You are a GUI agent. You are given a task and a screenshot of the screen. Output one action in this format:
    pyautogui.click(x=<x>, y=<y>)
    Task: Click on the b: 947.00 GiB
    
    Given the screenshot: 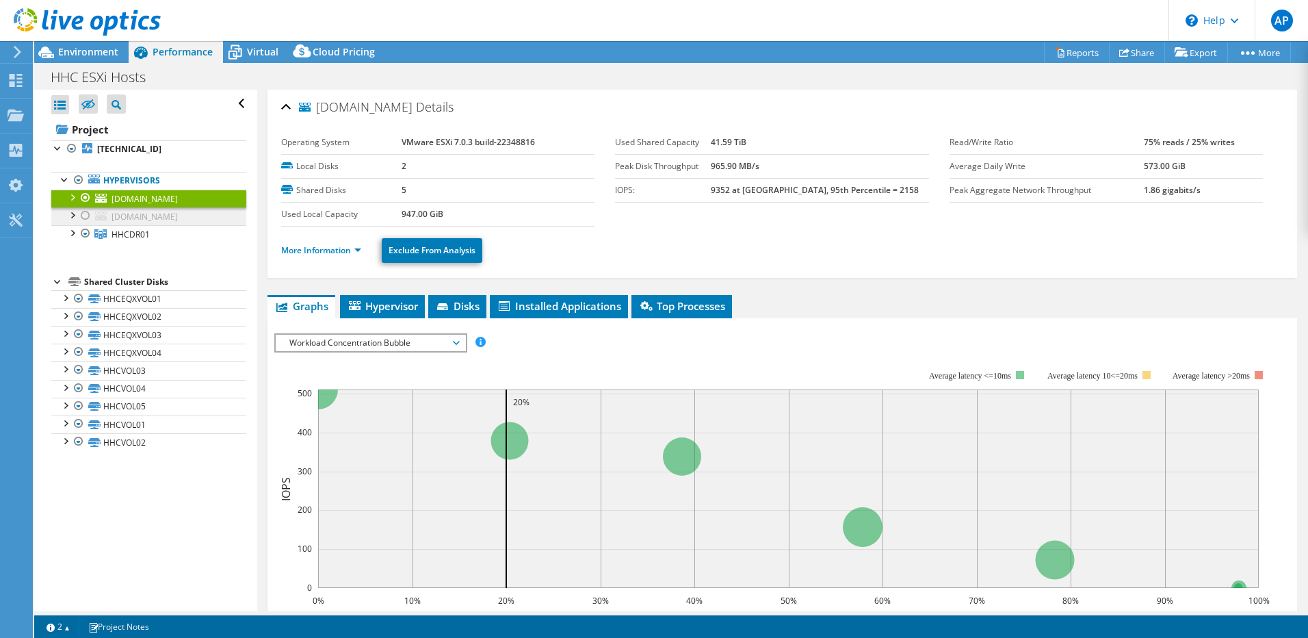 What is the action you would take?
    pyautogui.click(x=422, y=213)
    